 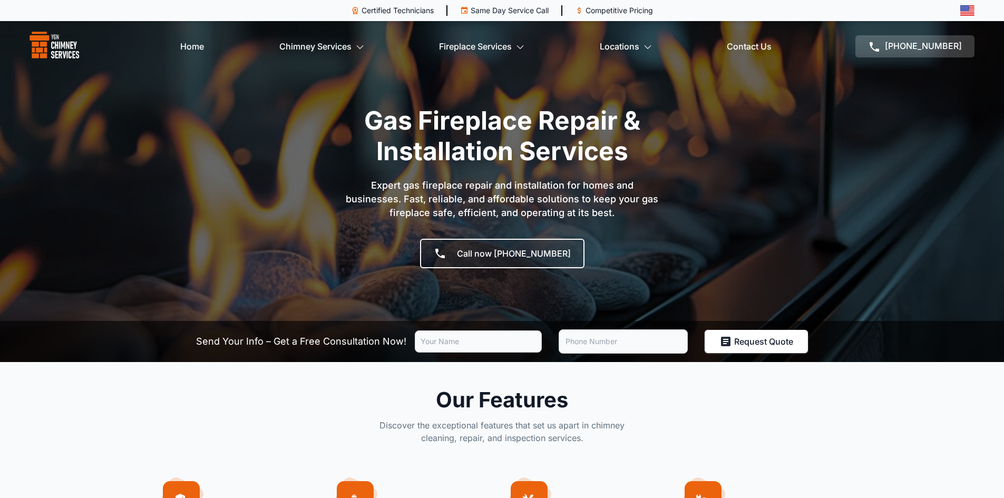 I want to click on input: Your Name, so click(x=478, y=341).